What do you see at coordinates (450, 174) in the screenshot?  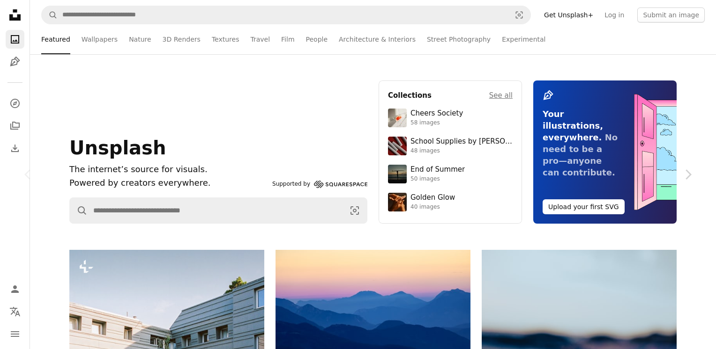 I see `a: End of Summer50 images` at bounding box center [450, 174].